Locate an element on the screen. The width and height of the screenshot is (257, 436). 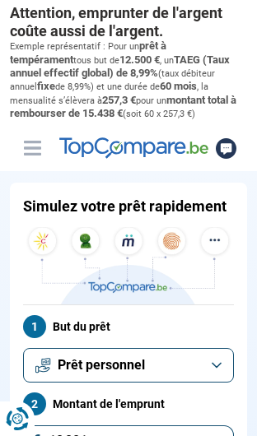
span: prêt à tempérament is located at coordinates (88, 52).